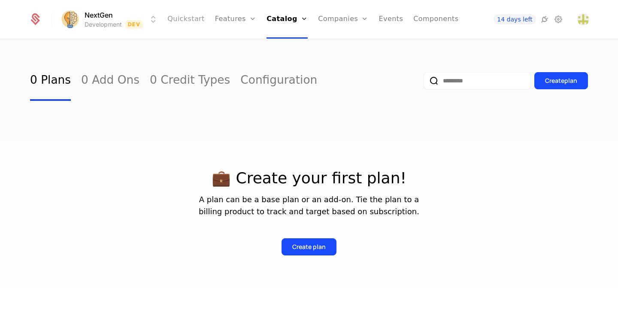 The width and height of the screenshot is (618, 334). What do you see at coordinates (515, 19) in the screenshot?
I see `span: 14 days left` at bounding box center [515, 19].